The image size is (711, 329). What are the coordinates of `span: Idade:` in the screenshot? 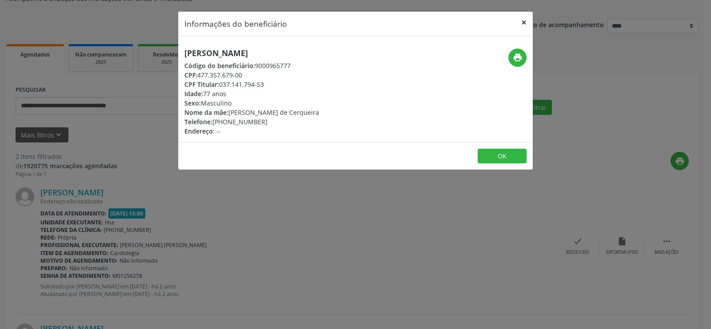 It's located at (194, 93).